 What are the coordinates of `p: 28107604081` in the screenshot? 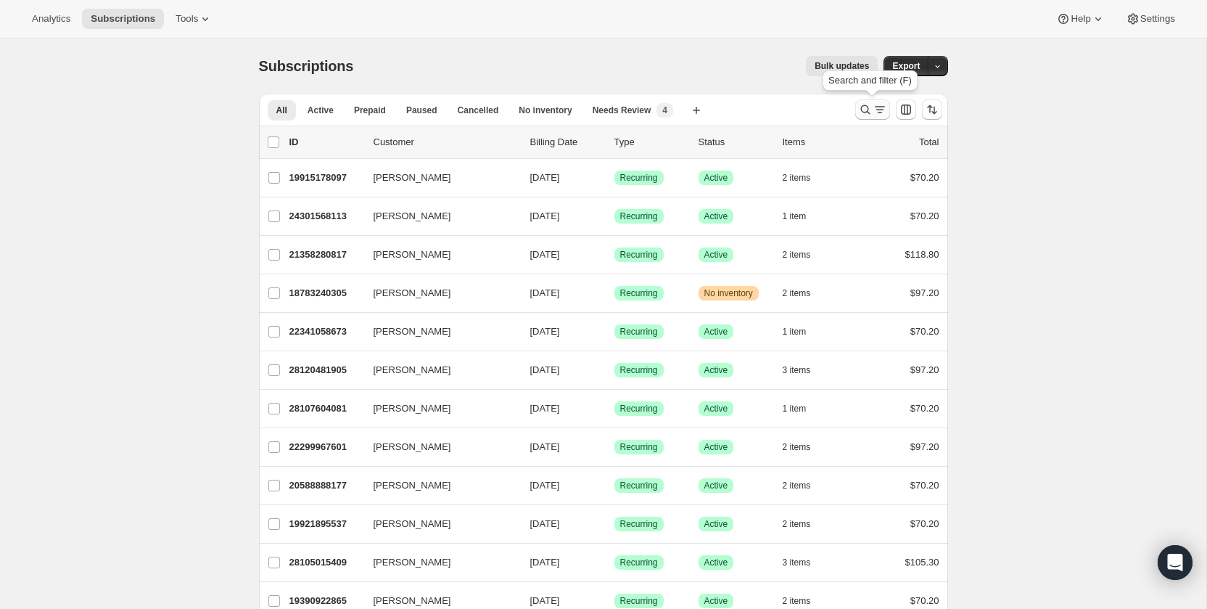 It's located at (326, 408).